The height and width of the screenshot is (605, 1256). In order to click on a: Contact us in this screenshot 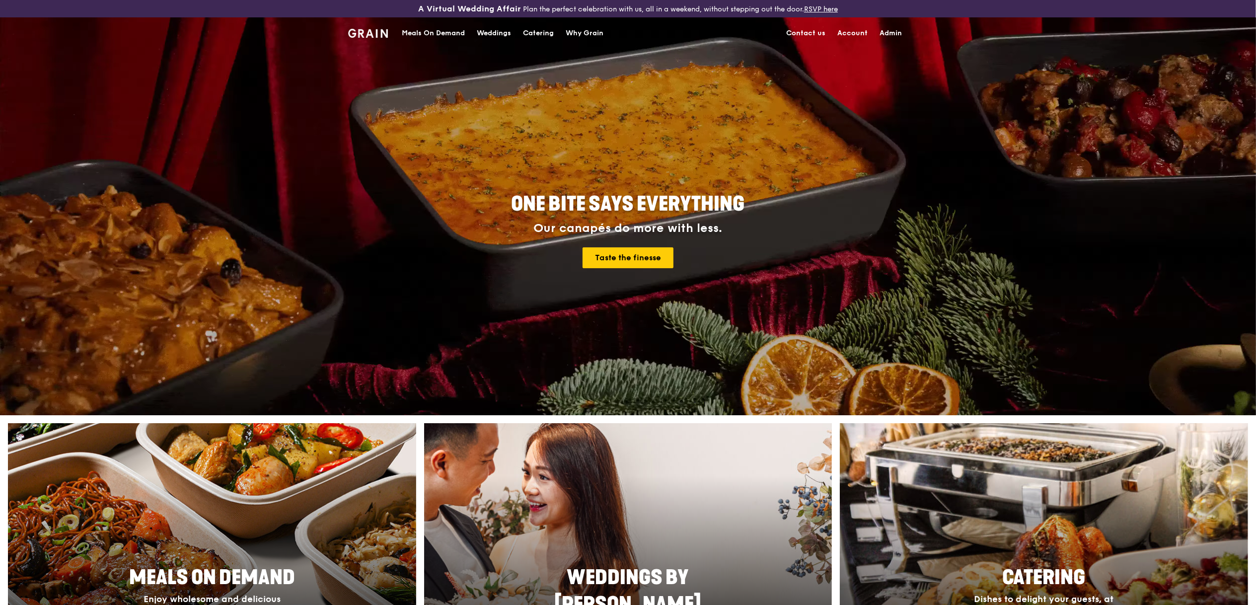, I will do `click(806, 33)`.